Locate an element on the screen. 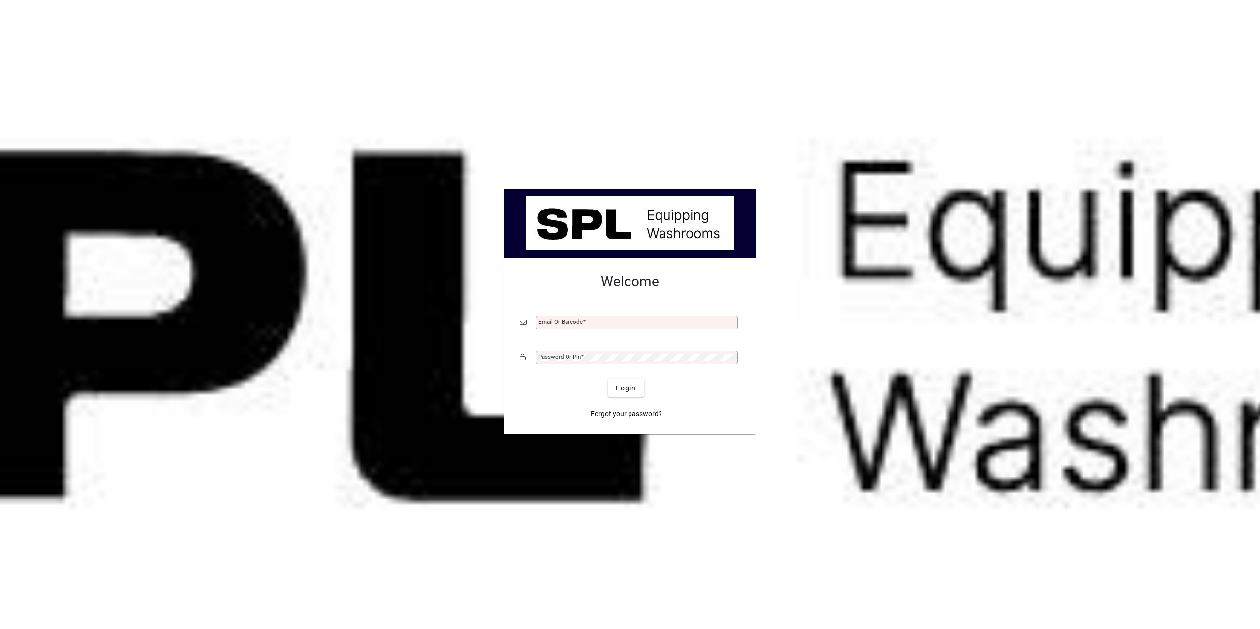  span: Forgot your password? is located at coordinates (626, 414).